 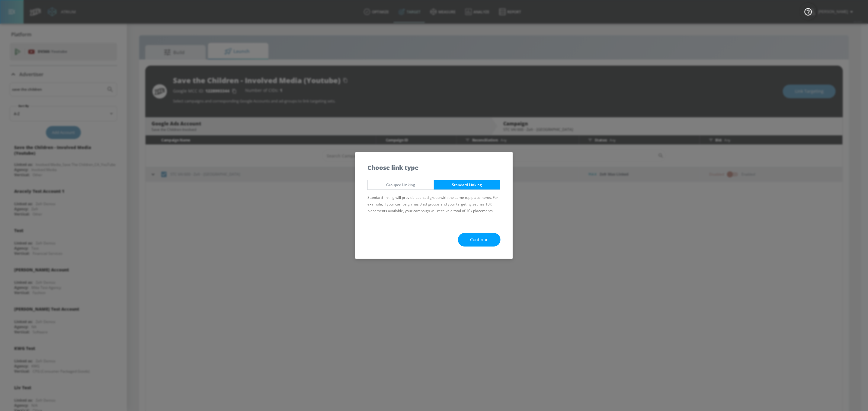 I want to click on span: Grouped Linking, so click(x=401, y=185).